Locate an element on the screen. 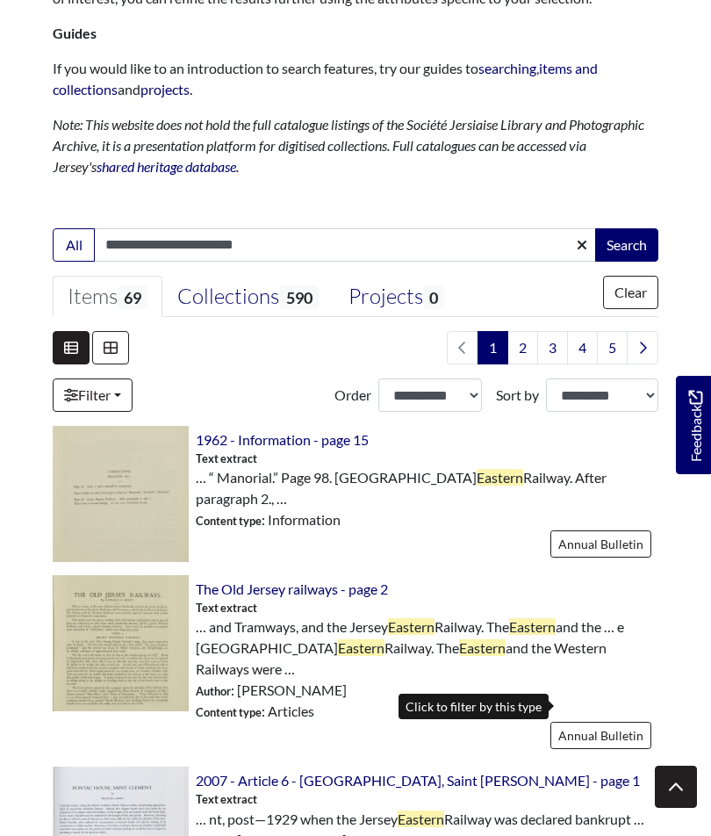 The height and width of the screenshot is (836, 711). a: shared heritage database is located at coordinates (166, 166).